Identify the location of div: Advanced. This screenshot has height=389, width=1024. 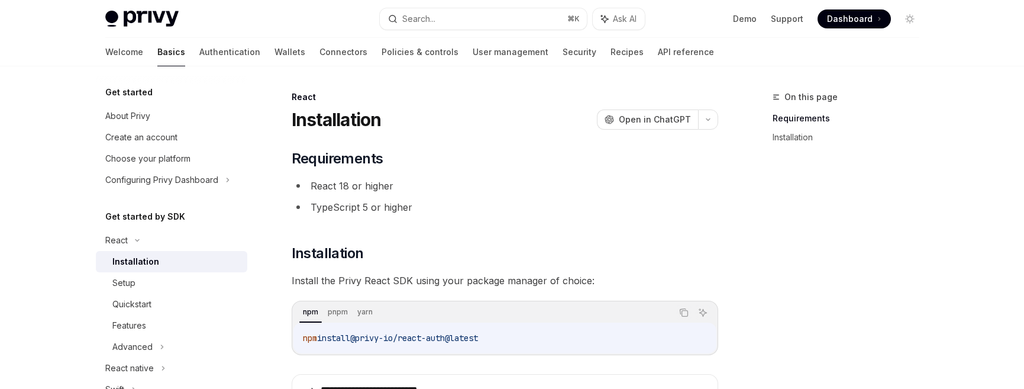
(133, 347).